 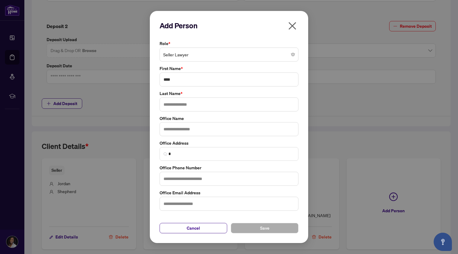 What do you see at coordinates (229, 143) in the screenshot?
I see `label: Office Address` at bounding box center [229, 143].